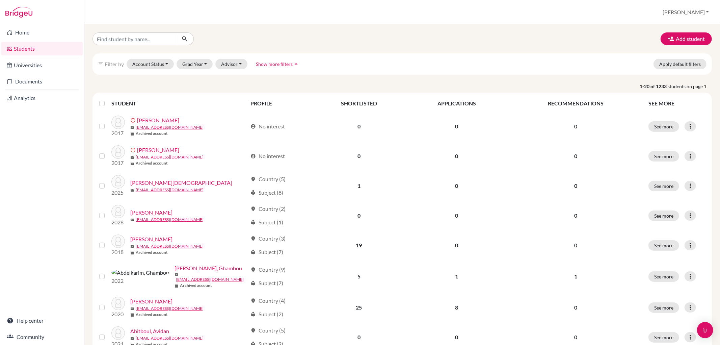 This screenshot has width=720, height=345. Describe the element at coordinates (42, 32) in the screenshot. I see `a: Home` at that location.